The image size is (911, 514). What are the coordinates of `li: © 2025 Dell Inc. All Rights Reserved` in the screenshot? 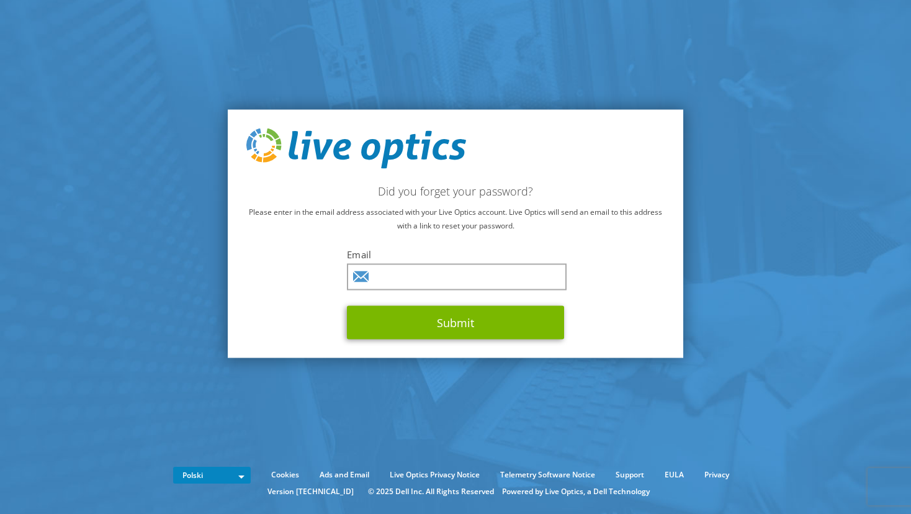 It's located at (431, 492).